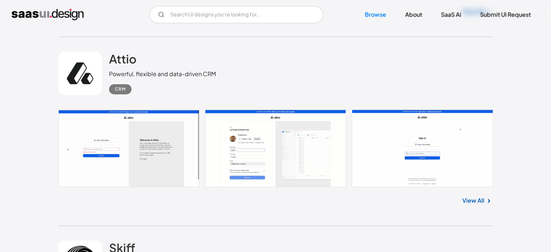  I want to click on a: SaaS Ai, so click(451, 14).